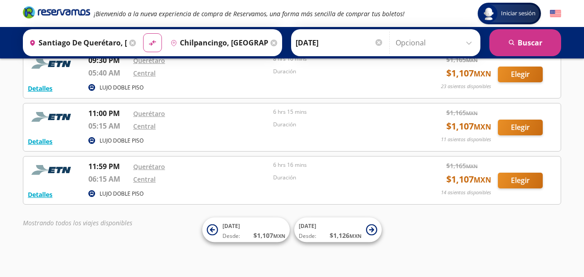 The width and height of the screenshot is (584, 277). Describe the element at coordinates (78, 222) in the screenshot. I see `em: Mostrando todos los viajes disponibles` at that location.